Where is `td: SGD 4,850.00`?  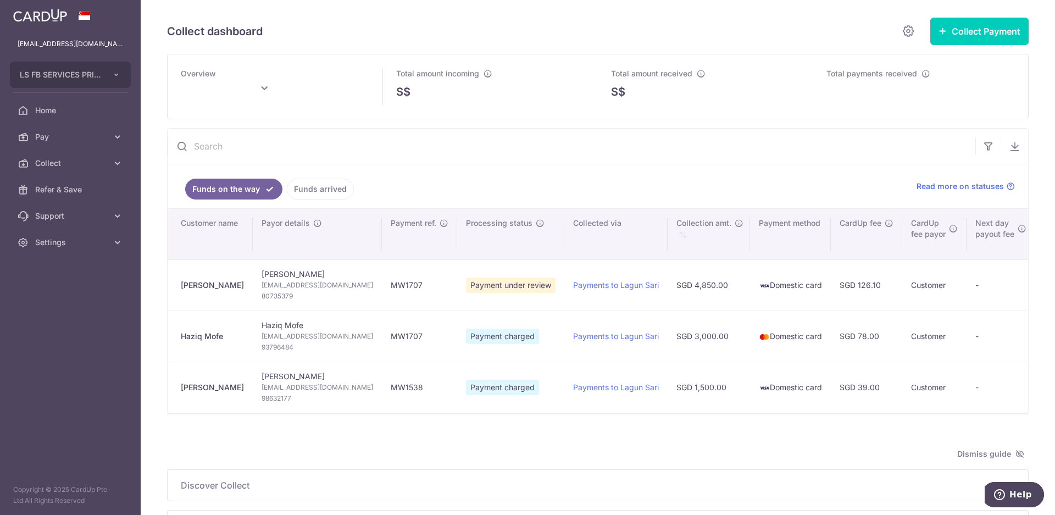
td: SGD 4,850.00 is located at coordinates (709, 285).